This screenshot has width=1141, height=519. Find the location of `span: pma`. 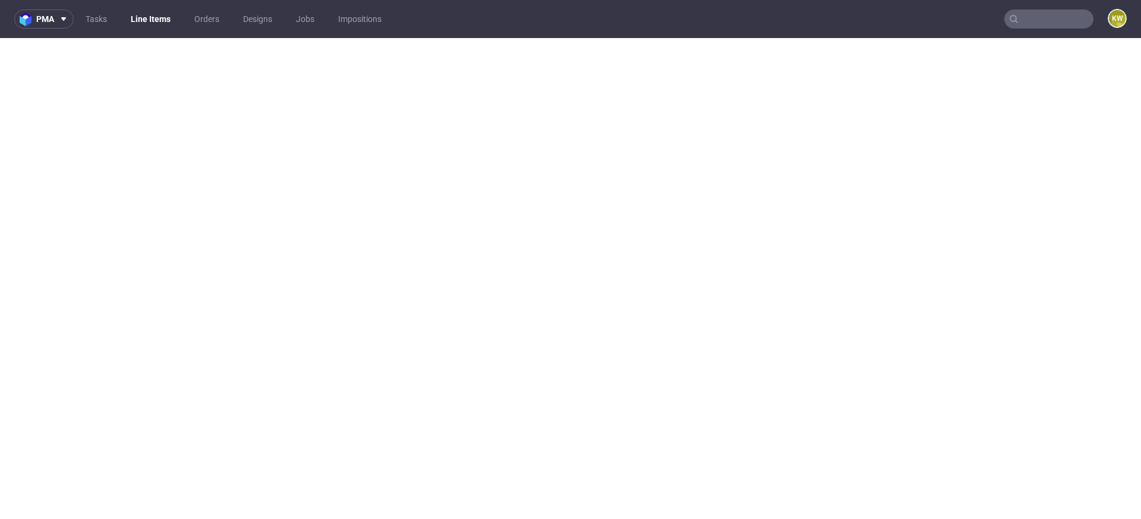

span: pma is located at coordinates (45, 19).